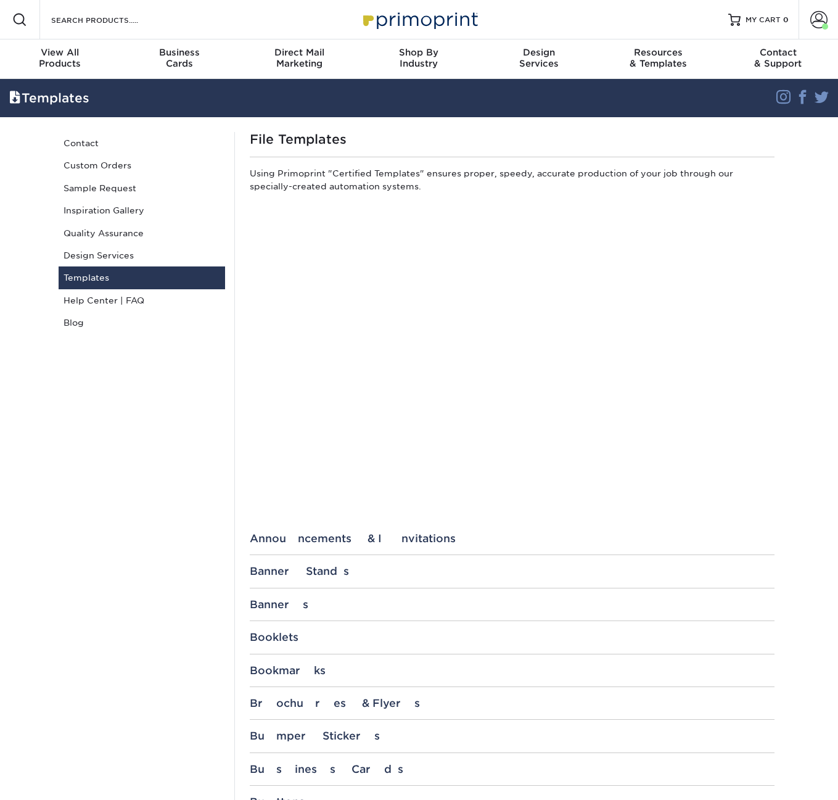  I want to click on div: Marketing, so click(299, 58).